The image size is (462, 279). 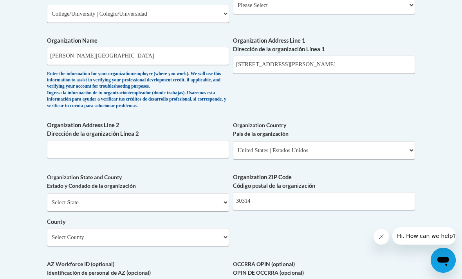 I want to click on label: Organization State and County Estado y Condado de la organización, so click(x=138, y=182).